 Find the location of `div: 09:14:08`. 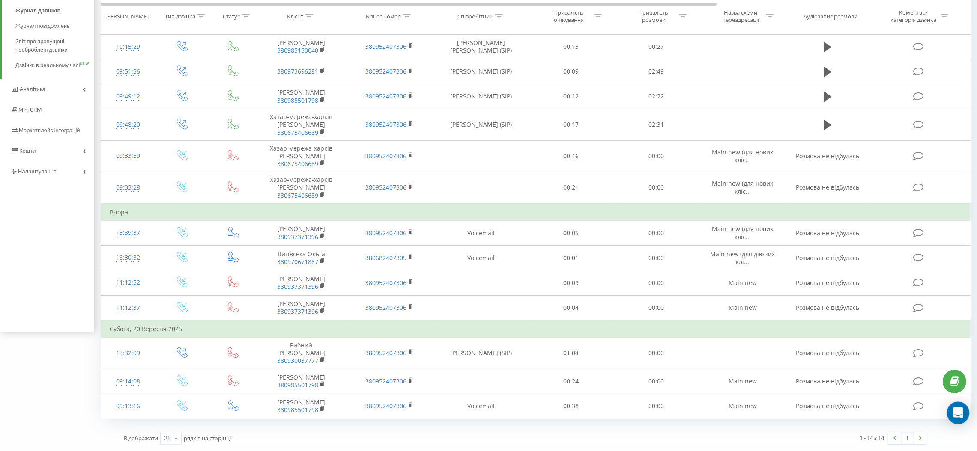

div: 09:14:08 is located at coordinates (128, 382).